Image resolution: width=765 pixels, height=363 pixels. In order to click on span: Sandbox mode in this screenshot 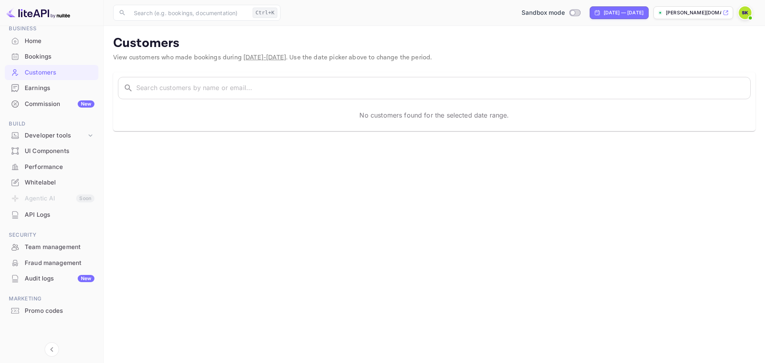, I will do `click(543, 13)`.